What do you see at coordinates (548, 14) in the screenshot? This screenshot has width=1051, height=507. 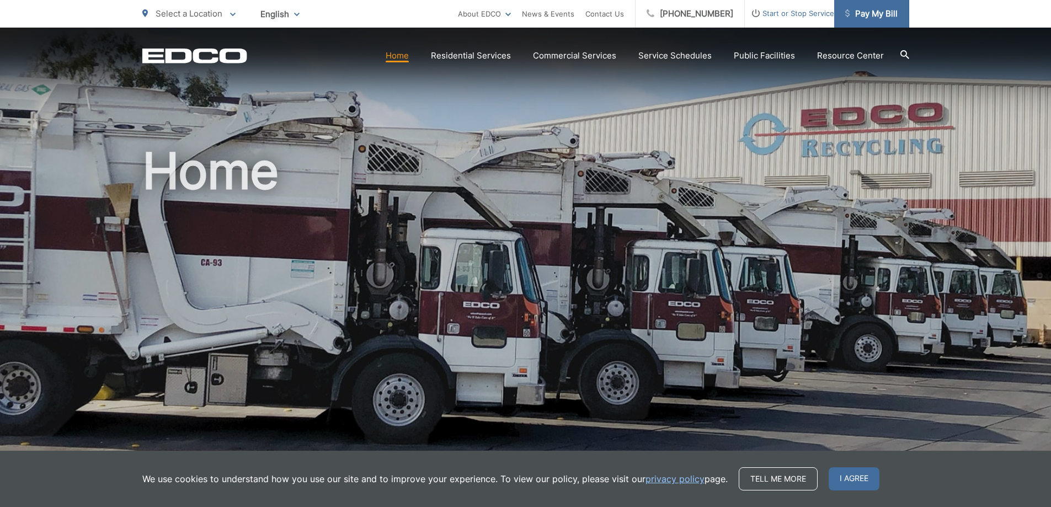 I see `a: News & Events` at bounding box center [548, 14].